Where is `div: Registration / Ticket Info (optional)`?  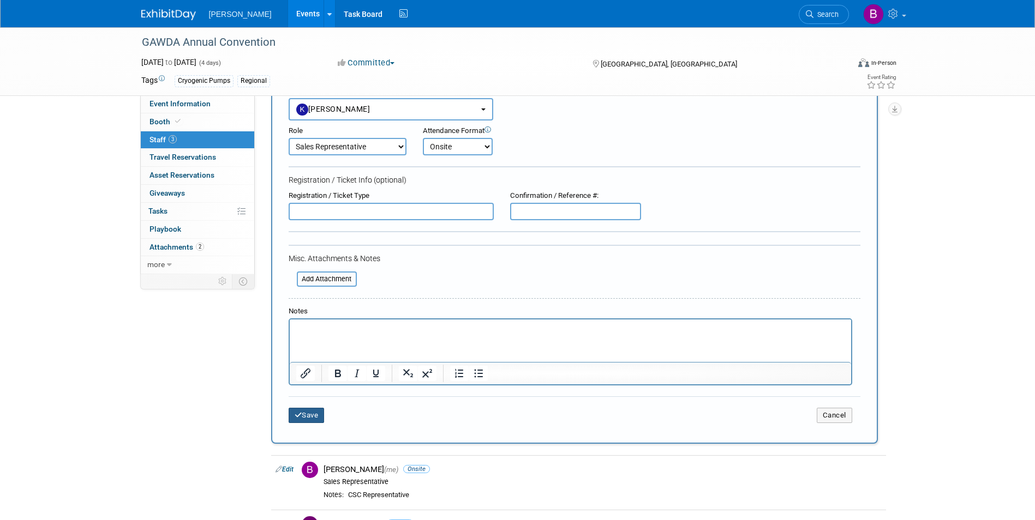 div: Registration / Ticket Info (optional) is located at coordinates (574, 180).